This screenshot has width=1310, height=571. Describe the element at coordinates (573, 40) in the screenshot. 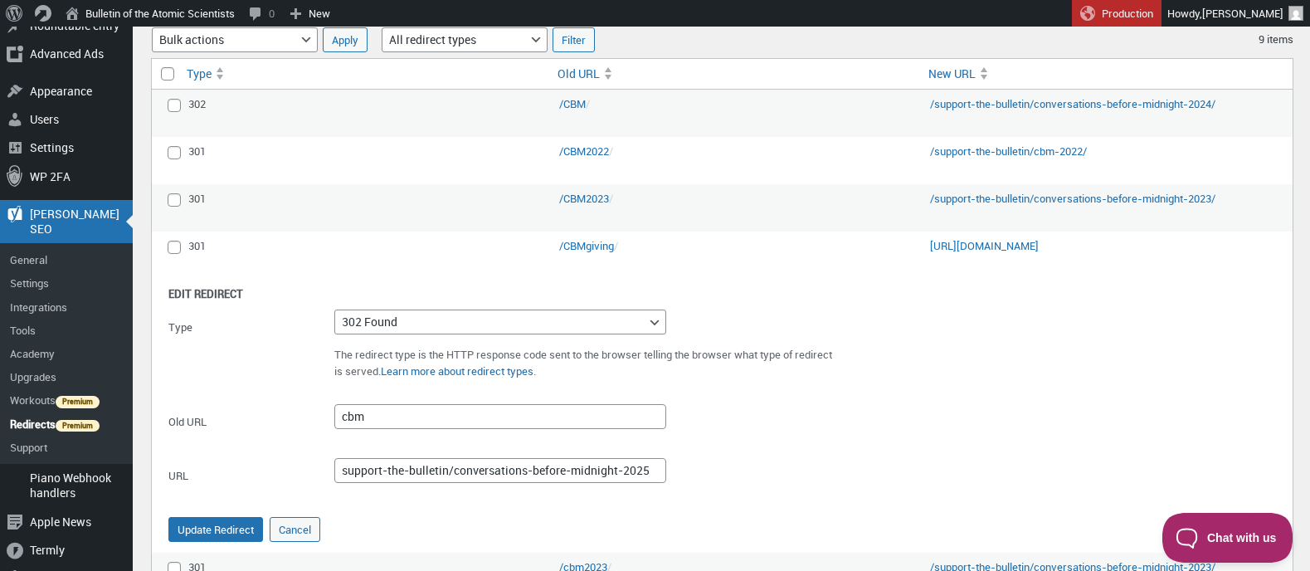

I see `input: Filter` at that location.